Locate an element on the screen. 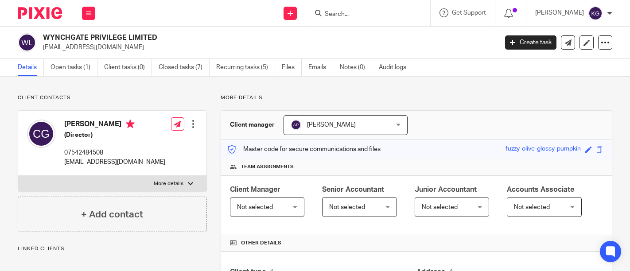  span: Get Support is located at coordinates (469, 13).